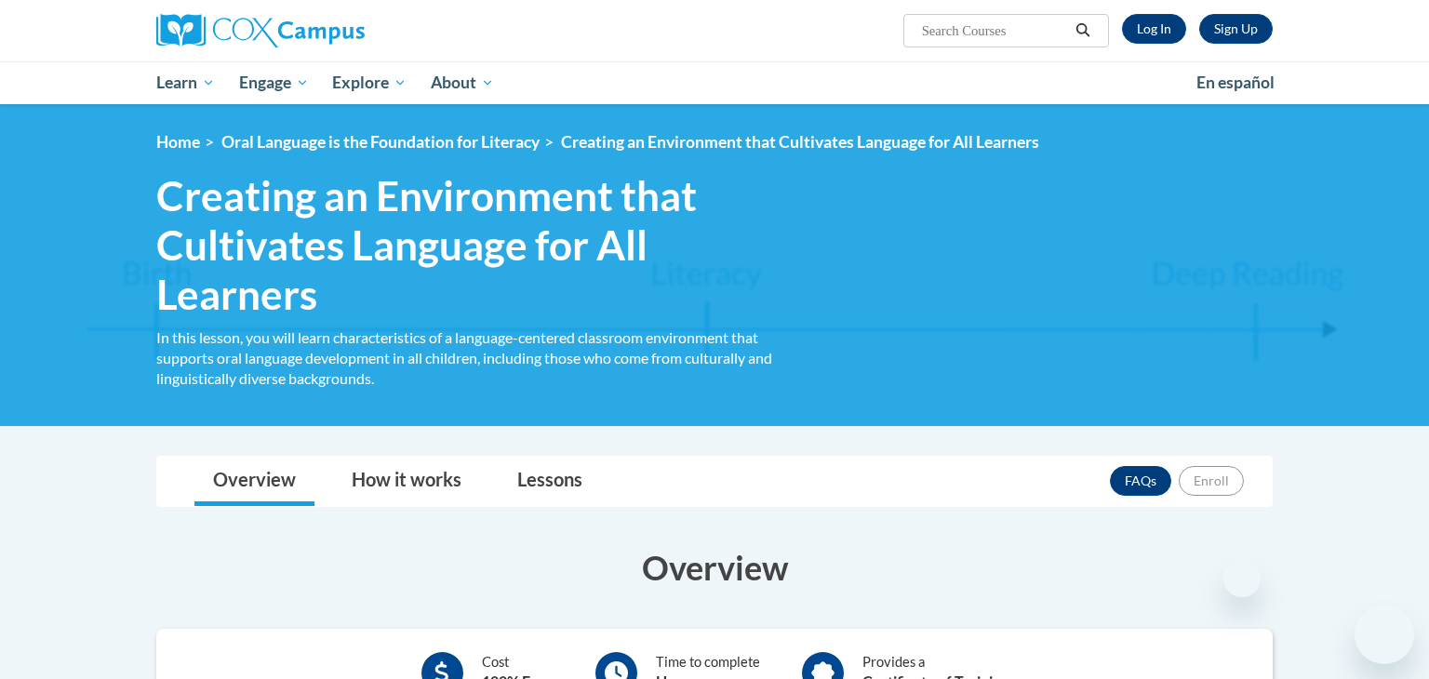 This screenshot has width=1429, height=679. Describe the element at coordinates (477, 358) in the screenshot. I see `div: In this lesson, you will learn characteristics of a language-centered classroom environment that ...` at that location.